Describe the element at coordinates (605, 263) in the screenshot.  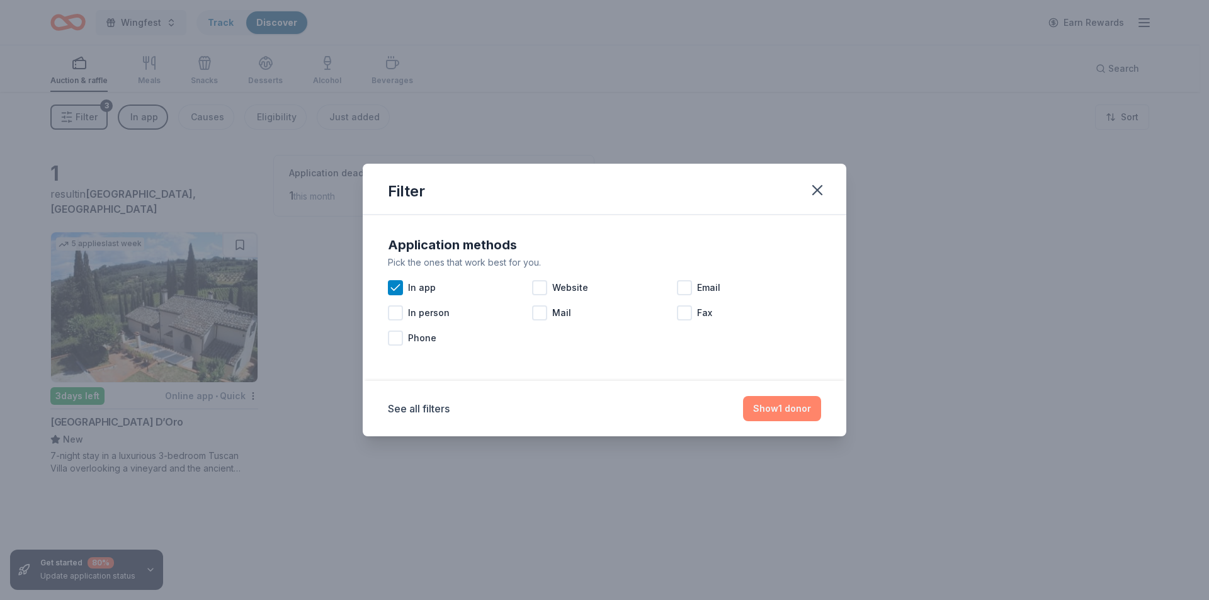
I see `div: Pick the ones that work best for you.` at that location.